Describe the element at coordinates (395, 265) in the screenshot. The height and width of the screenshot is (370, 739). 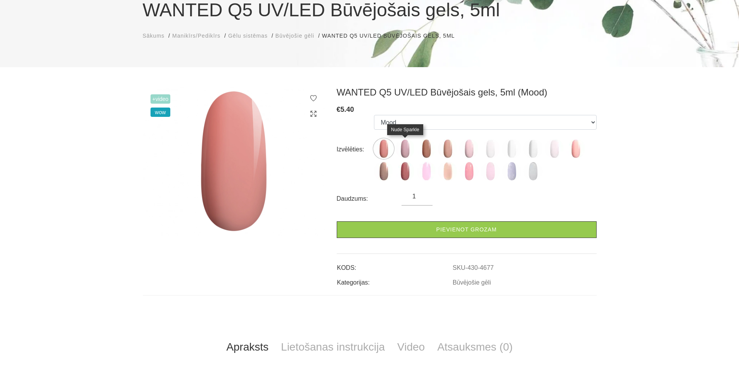
I see `td: KODS:` at that location.